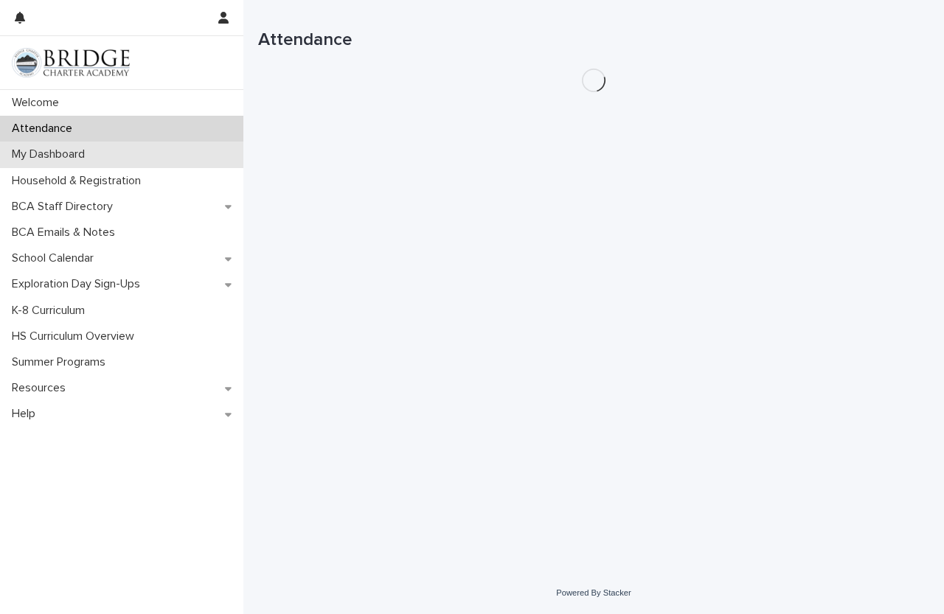 This screenshot has width=944, height=614. What do you see at coordinates (61, 362) in the screenshot?
I see `p: Summer Programs` at bounding box center [61, 362].